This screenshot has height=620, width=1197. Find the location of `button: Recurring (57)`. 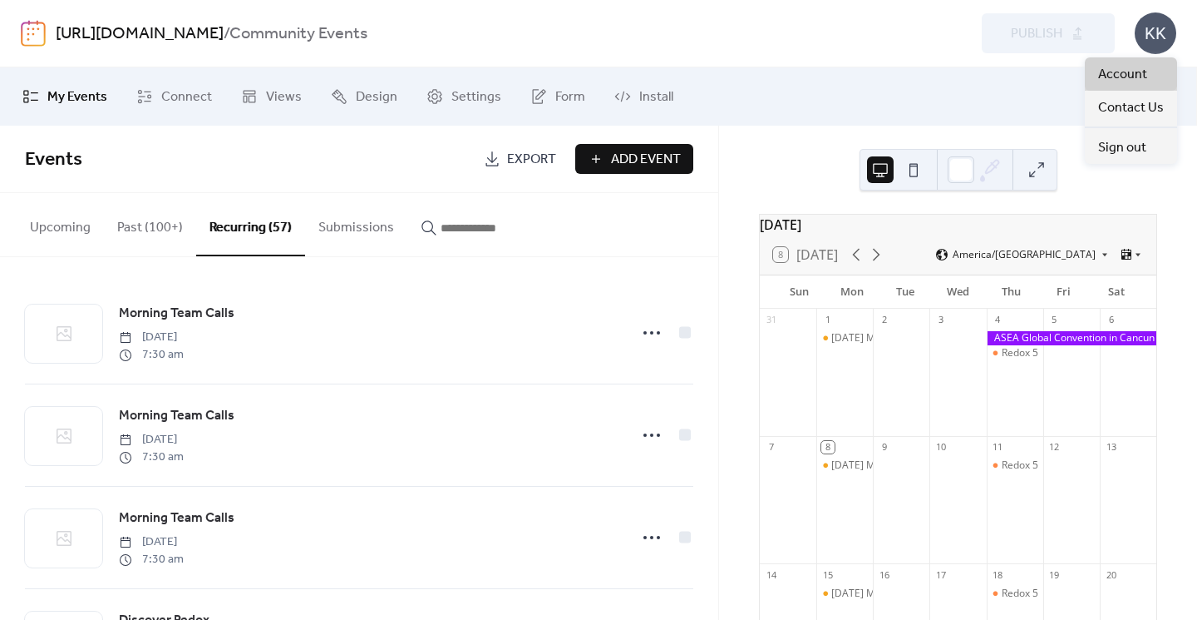

button: Recurring (57) is located at coordinates (250, 225).